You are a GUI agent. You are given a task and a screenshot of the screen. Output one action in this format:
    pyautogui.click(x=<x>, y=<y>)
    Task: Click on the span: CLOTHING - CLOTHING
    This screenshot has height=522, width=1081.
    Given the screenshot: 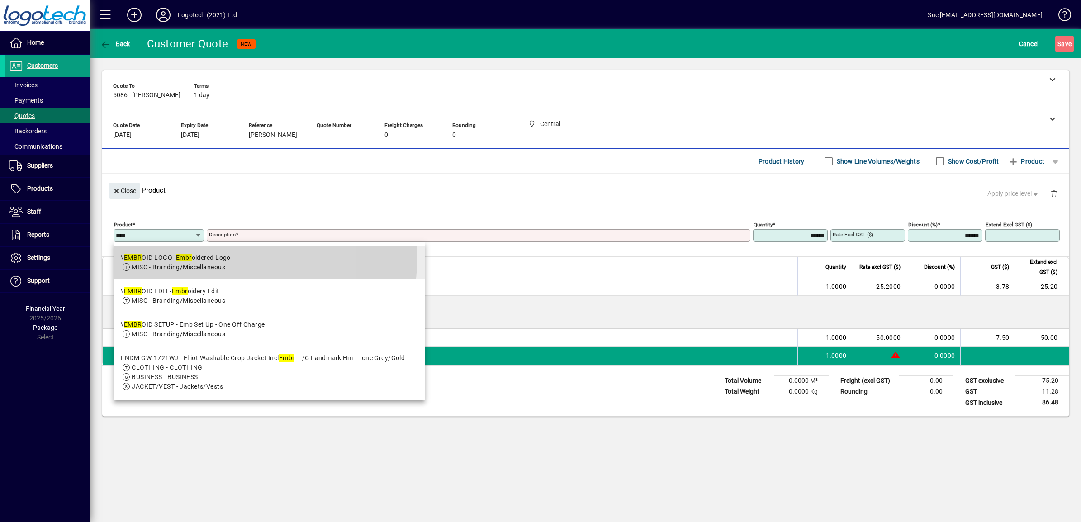 What is the action you would take?
    pyautogui.click(x=167, y=368)
    